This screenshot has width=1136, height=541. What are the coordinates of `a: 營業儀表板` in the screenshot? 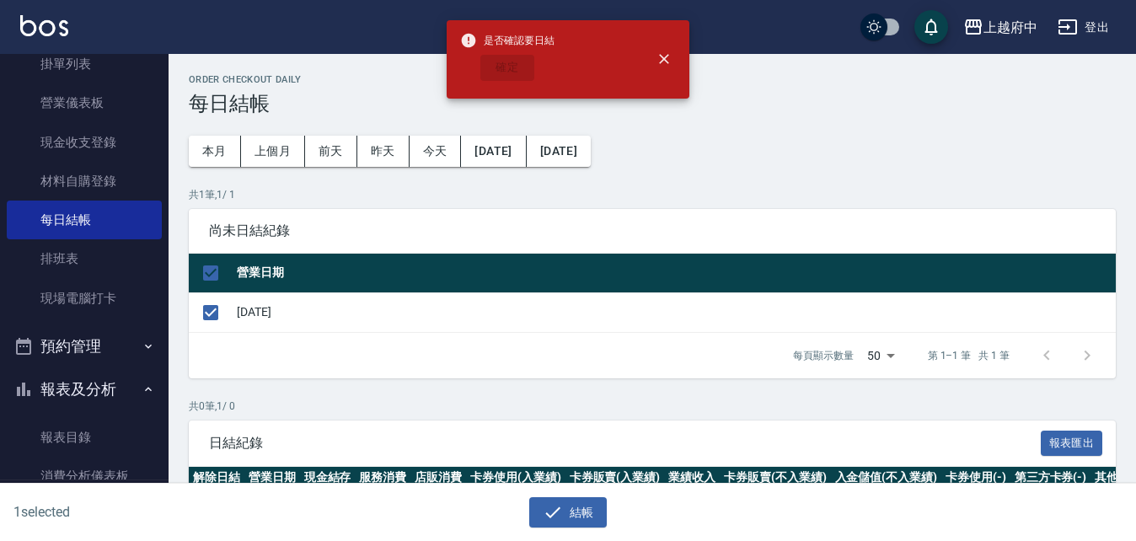 It's located at (84, 103).